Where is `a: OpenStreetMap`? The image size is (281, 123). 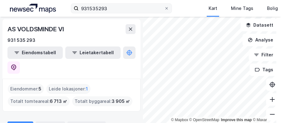
a: OpenStreetMap is located at coordinates (204, 120).